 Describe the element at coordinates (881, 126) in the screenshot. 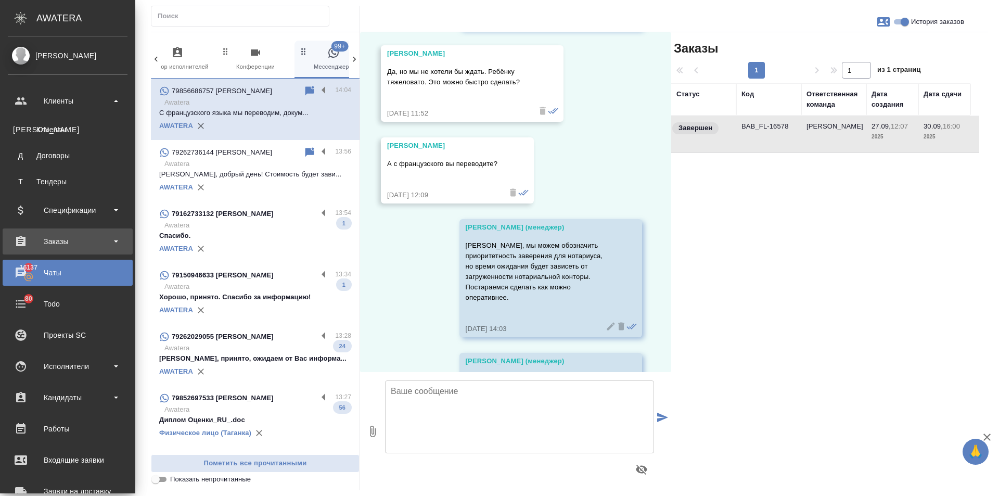

I see `p: 27.09,` at that location.